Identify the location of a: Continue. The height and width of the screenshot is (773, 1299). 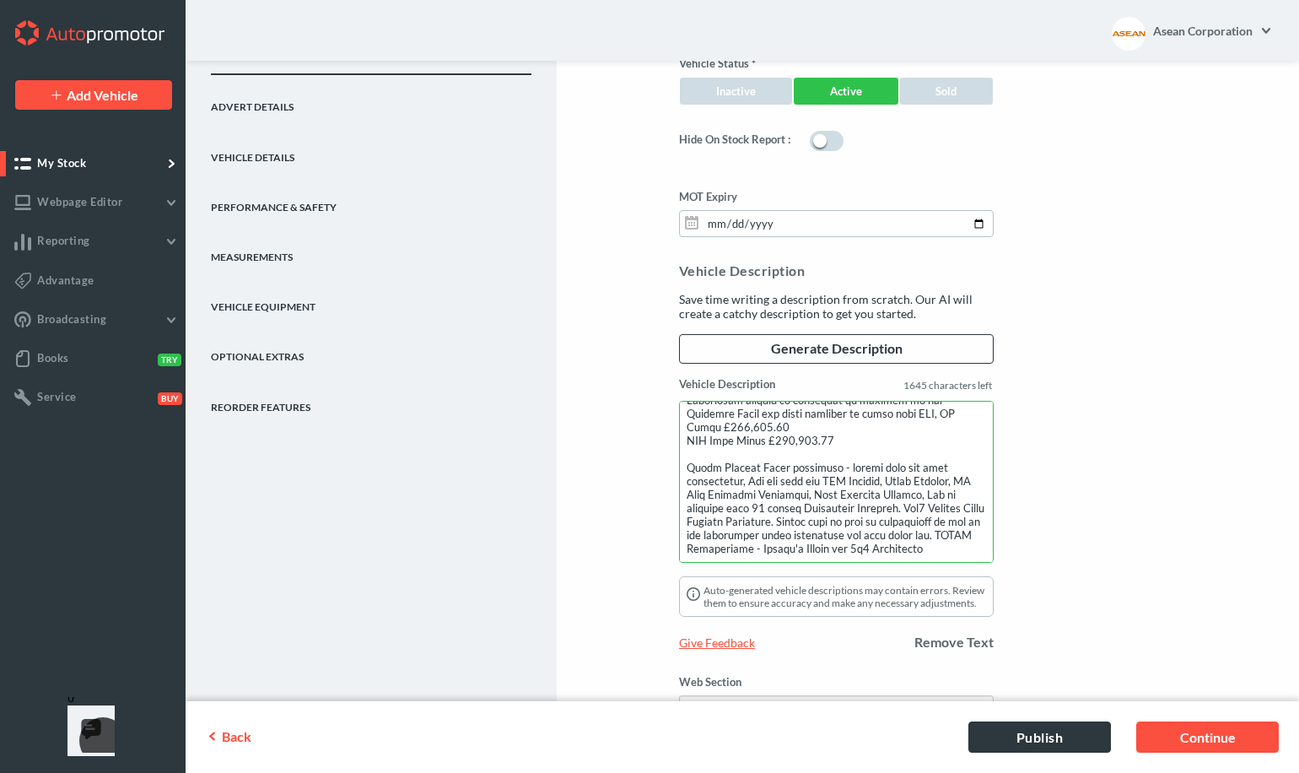
(1207, 736).